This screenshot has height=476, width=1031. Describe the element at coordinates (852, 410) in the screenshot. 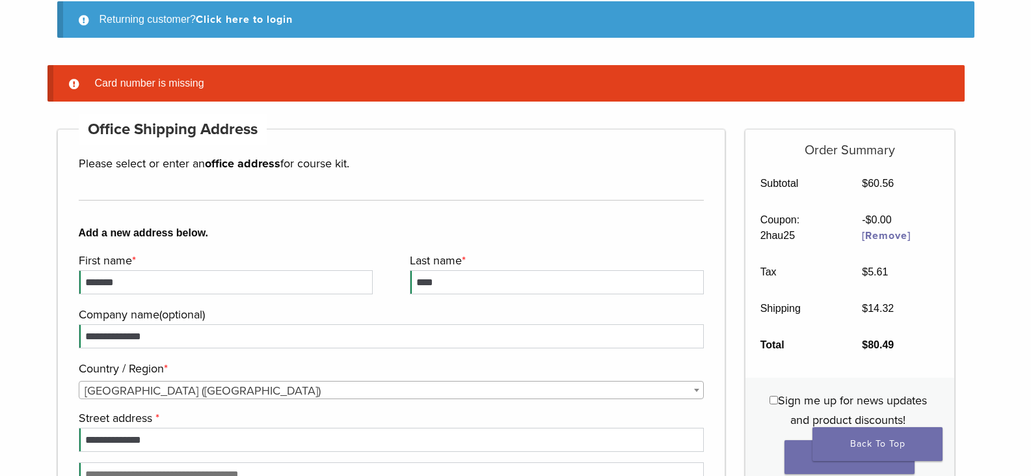

I see `span: Sign me up for news updates and product discounts!` at that location.